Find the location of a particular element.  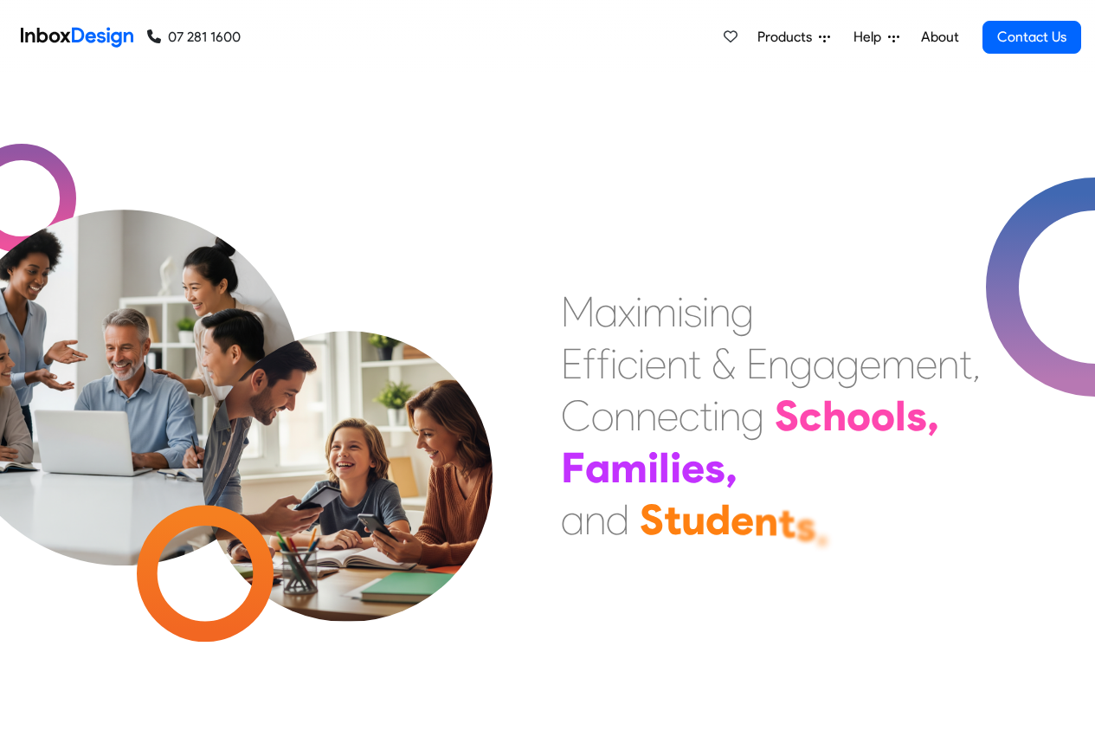

div: Maximising Efficient & Engagement, Connecting Schools, Families, and Students. is located at coordinates (771, 416).